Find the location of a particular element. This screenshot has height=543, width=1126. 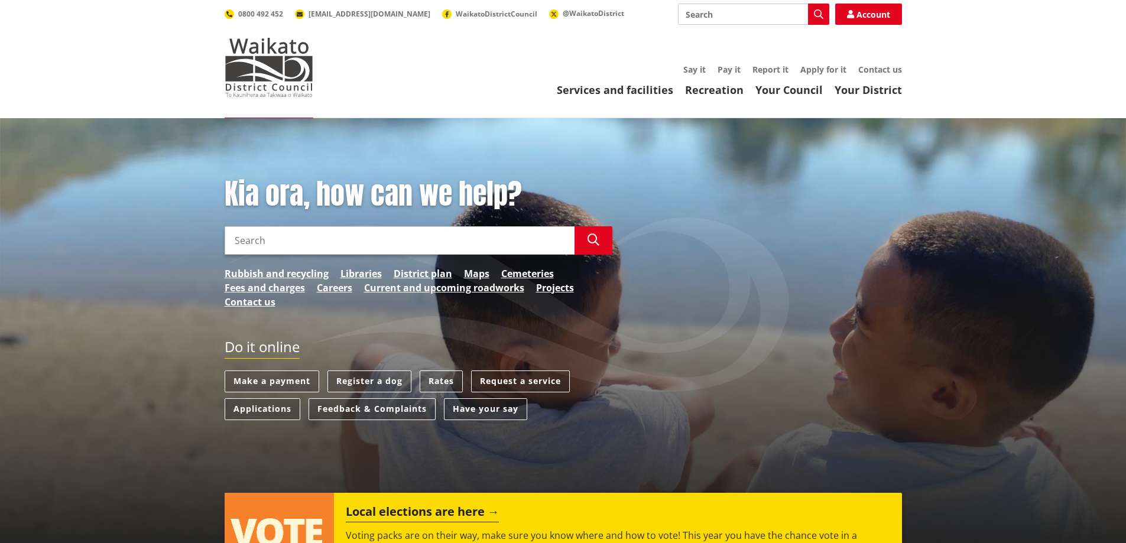

a: District plan is located at coordinates (423, 274).